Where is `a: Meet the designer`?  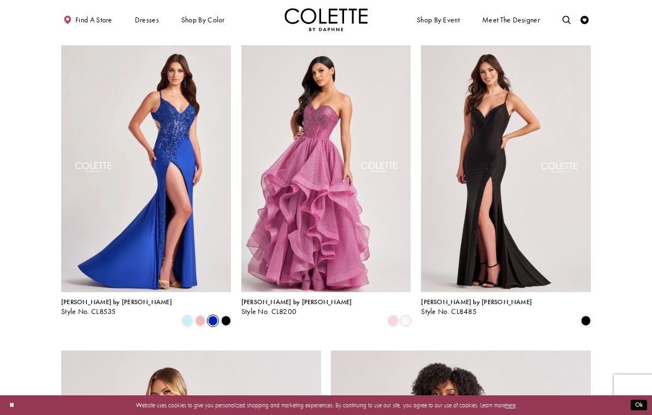
a: Meet the designer is located at coordinates (511, 20).